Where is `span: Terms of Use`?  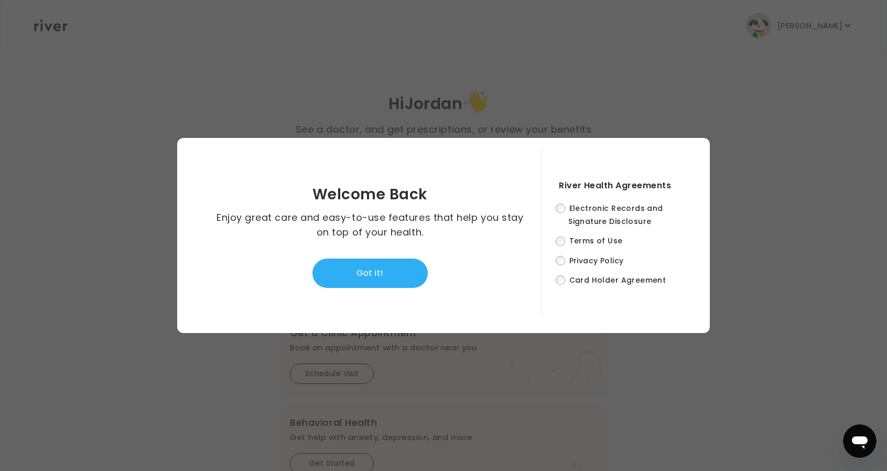 span: Terms of Use is located at coordinates (596, 241).